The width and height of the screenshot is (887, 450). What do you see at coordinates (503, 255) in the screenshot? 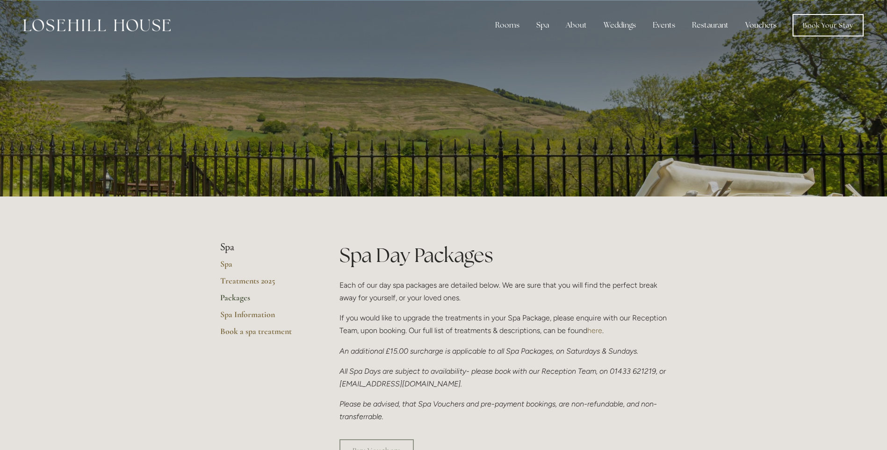
I see `h1: Spa Day Packages` at bounding box center [503, 255].